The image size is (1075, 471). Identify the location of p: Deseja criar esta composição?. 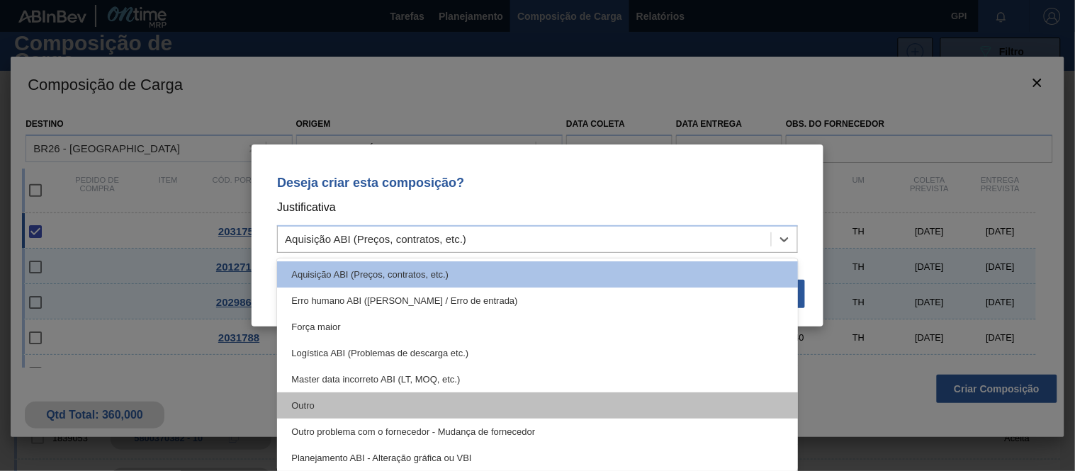
(537, 183).